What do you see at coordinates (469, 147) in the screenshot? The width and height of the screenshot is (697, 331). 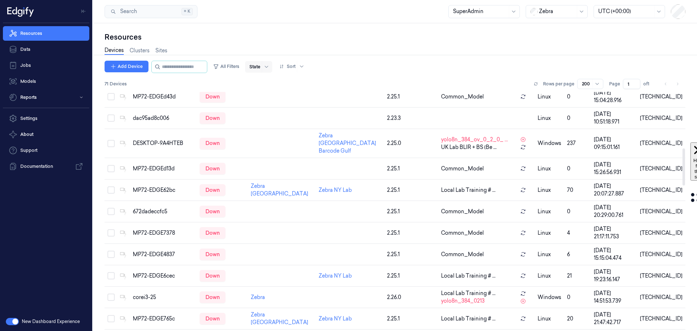 I see `span: UK Lab BLIR + BS (Be ...` at bounding box center [469, 147].